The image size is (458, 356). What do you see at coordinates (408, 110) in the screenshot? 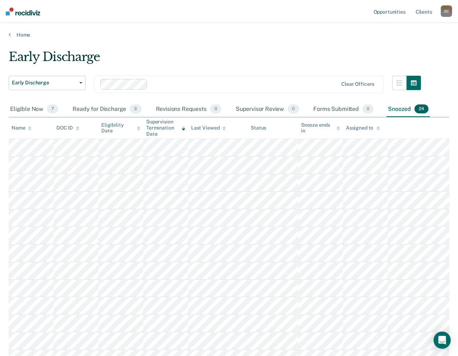
I see `div: Snoozed24` at bounding box center [408, 110].